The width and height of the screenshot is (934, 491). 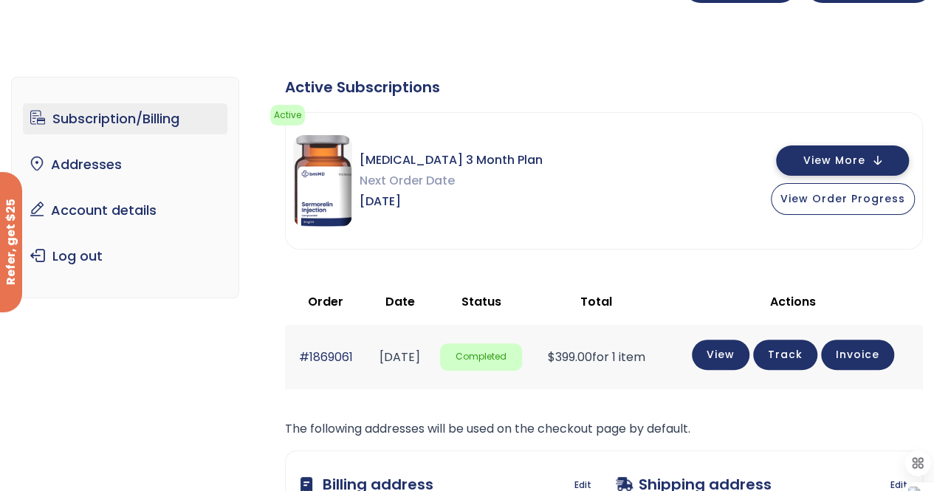 I want to click on button: View More, so click(x=842, y=160).